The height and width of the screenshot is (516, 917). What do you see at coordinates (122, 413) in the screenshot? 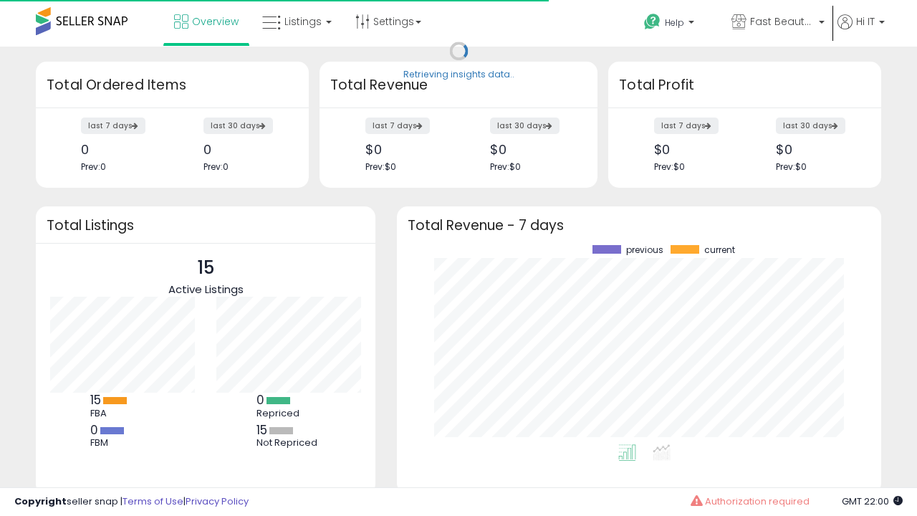
I see `div: FBA` at bounding box center [122, 413].